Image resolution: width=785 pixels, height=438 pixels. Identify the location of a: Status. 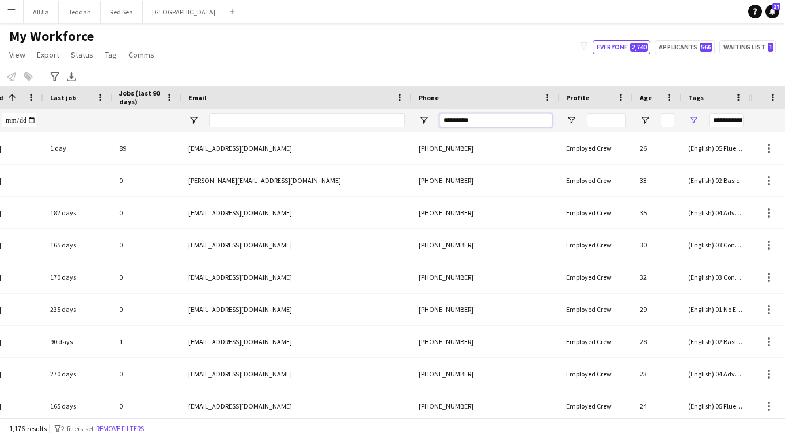
(82, 55).